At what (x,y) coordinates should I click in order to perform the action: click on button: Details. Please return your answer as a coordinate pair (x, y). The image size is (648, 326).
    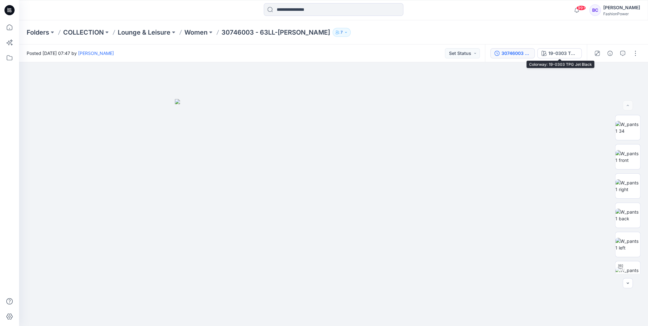
    Looking at the image, I should click on (610, 53).